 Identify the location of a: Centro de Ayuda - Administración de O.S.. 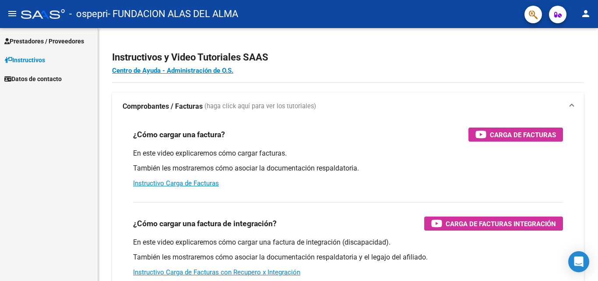
(173, 71).